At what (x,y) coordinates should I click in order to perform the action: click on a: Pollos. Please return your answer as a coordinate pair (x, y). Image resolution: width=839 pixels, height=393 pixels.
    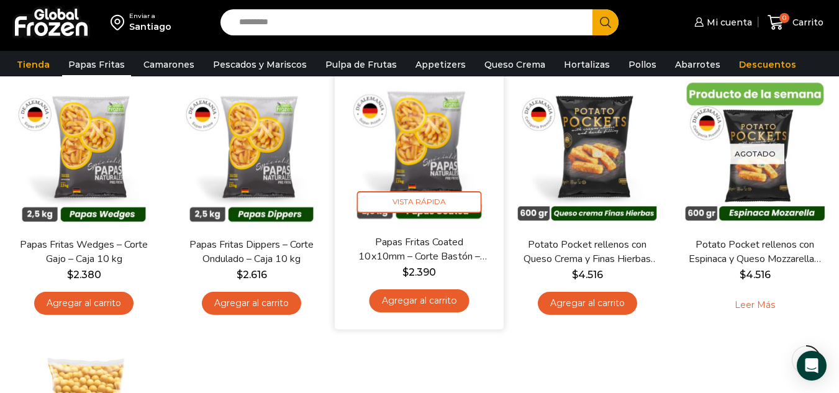
    Looking at the image, I should click on (642, 65).